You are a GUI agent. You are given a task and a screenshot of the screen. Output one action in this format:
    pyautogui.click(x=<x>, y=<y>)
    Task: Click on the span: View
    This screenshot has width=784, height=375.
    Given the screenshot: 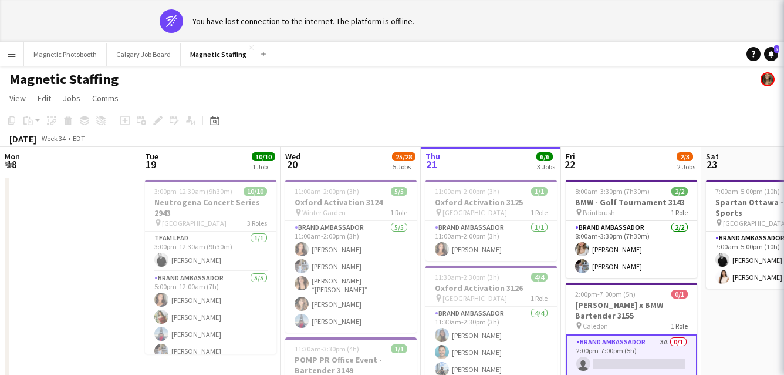 What is the action you would take?
    pyautogui.click(x=18, y=98)
    